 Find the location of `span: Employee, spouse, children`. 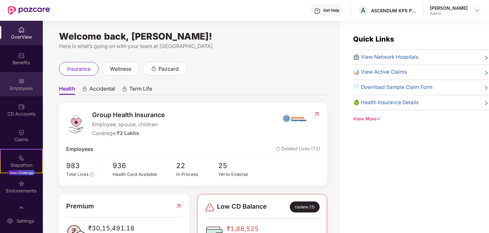

span: Employee, spouse, children is located at coordinates (128, 125).